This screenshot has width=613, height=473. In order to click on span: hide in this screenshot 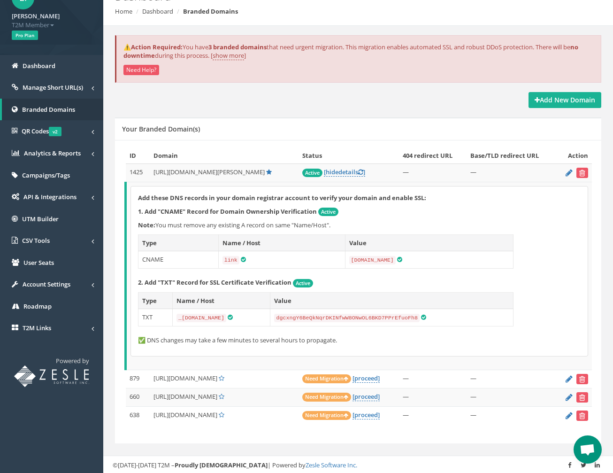, I will do `click(332, 172)`.